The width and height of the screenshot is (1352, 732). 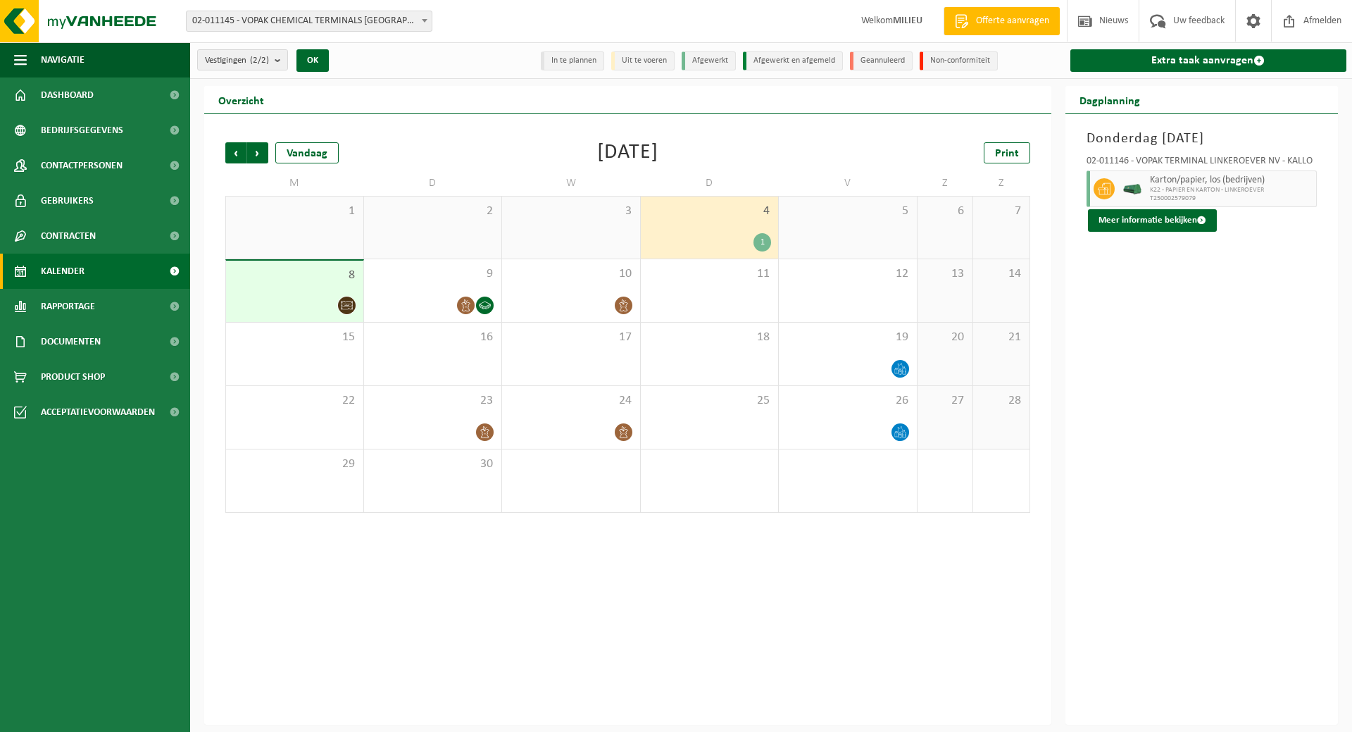 What do you see at coordinates (945, 401) in the screenshot?
I see `span: 27` at bounding box center [945, 401].